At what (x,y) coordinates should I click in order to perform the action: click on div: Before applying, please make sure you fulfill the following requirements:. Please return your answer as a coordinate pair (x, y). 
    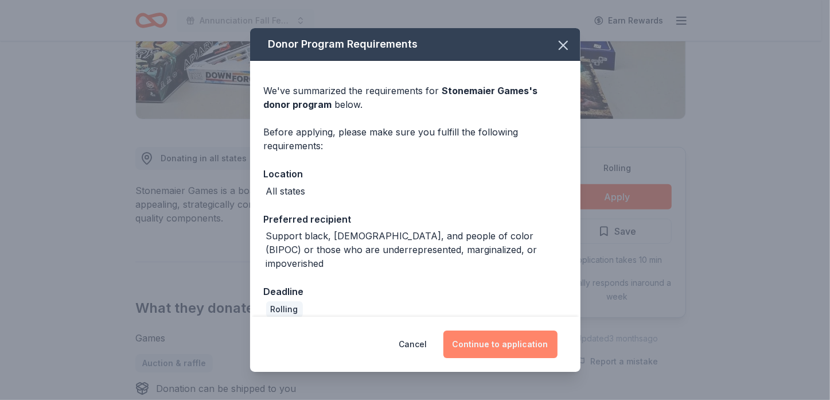
    Looking at the image, I should click on (415, 139).